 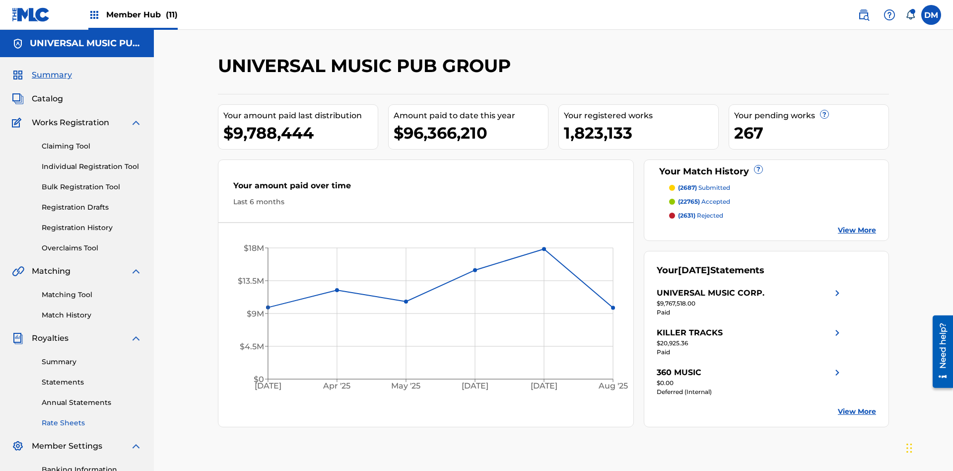 I want to click on tspan: Apr '25, so click(x=337, y=386).